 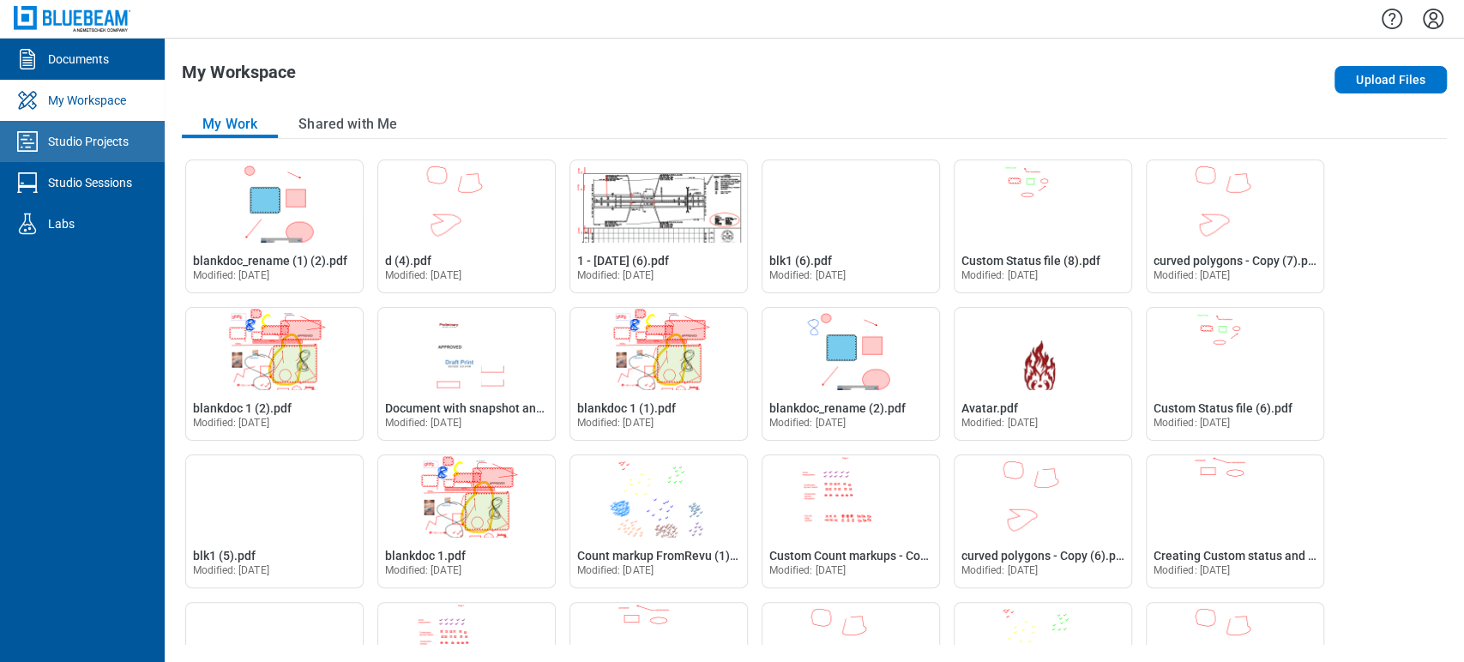 What do you see at coordinates (27, 59) in the screenshot?
I see `svg: Documents` at bounding box center [27, 59].